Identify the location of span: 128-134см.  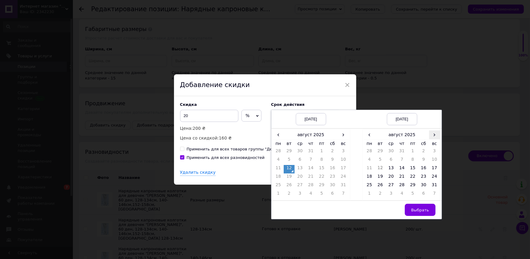
(32, 42).